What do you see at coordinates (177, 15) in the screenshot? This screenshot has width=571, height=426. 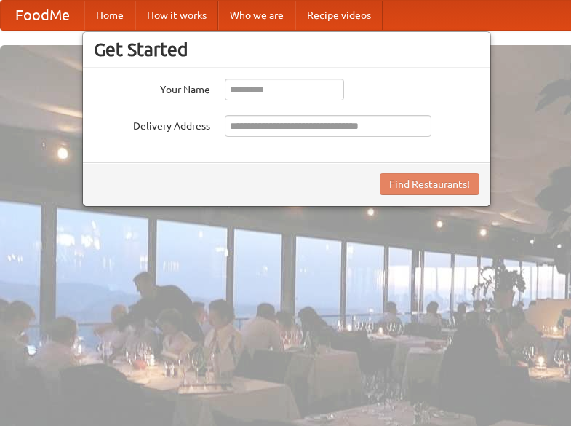 I see `a: How it works` at bounding box center [177, 15].